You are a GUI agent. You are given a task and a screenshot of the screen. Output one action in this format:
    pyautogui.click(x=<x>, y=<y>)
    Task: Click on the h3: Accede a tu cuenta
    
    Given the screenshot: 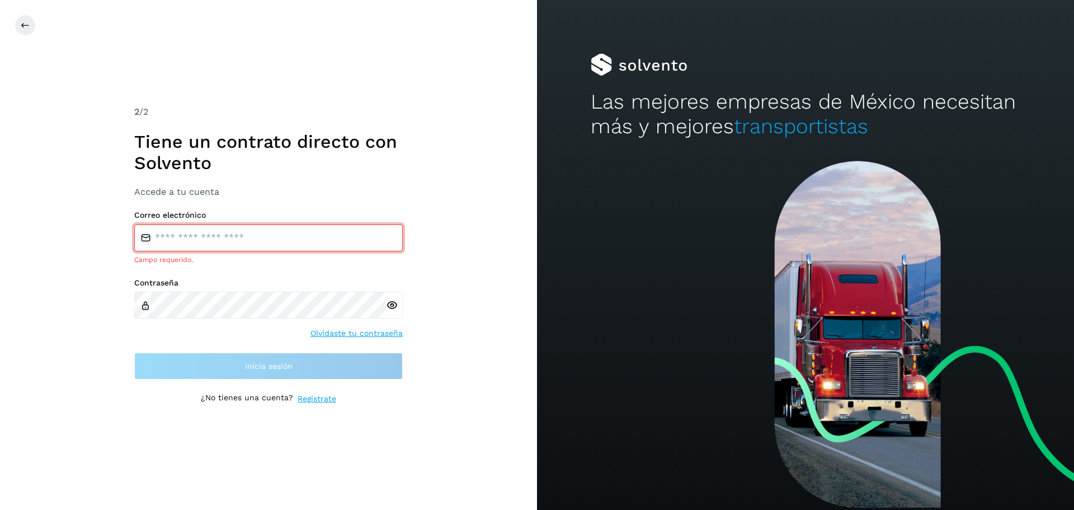 What is the action you would take?
    pyautogui.click(x=268, y=191)
    